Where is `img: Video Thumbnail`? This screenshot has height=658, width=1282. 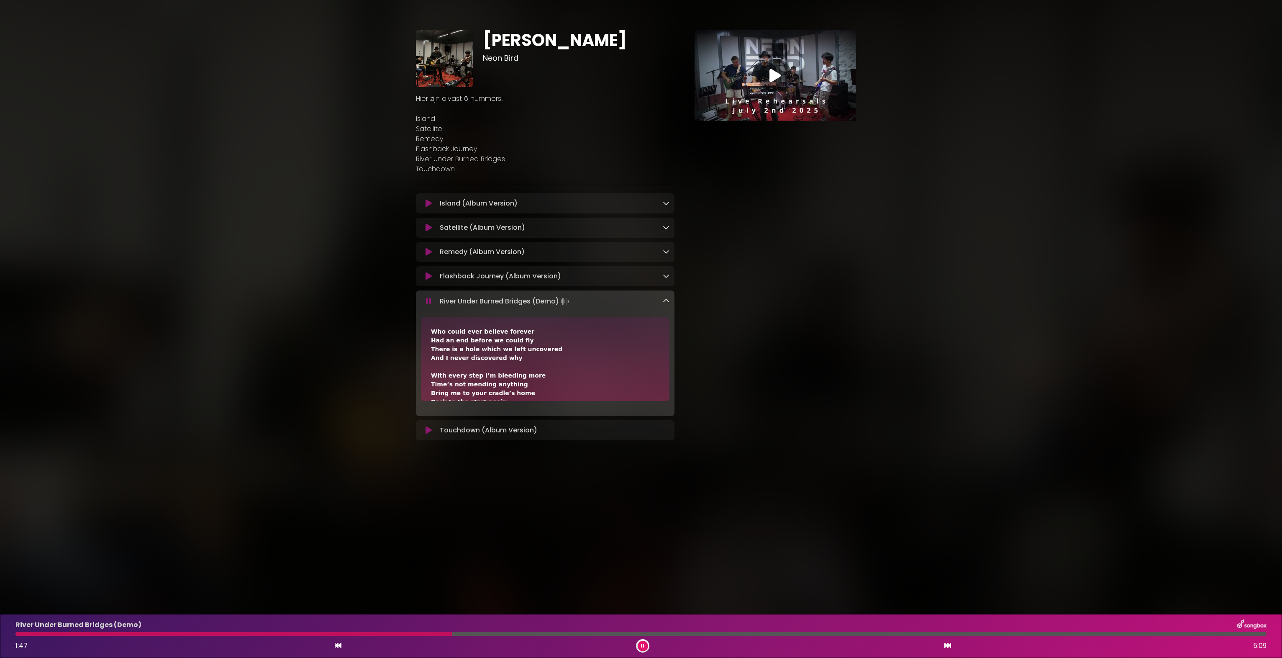 img: Video Thumbnail is located at coordinates (775, 75).